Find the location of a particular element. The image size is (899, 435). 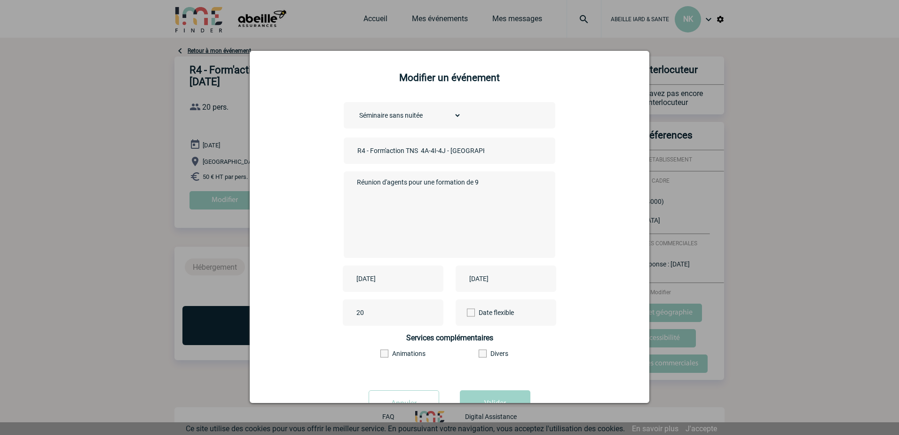

input: Nom de l'événement is located at coordinates (421, 151).